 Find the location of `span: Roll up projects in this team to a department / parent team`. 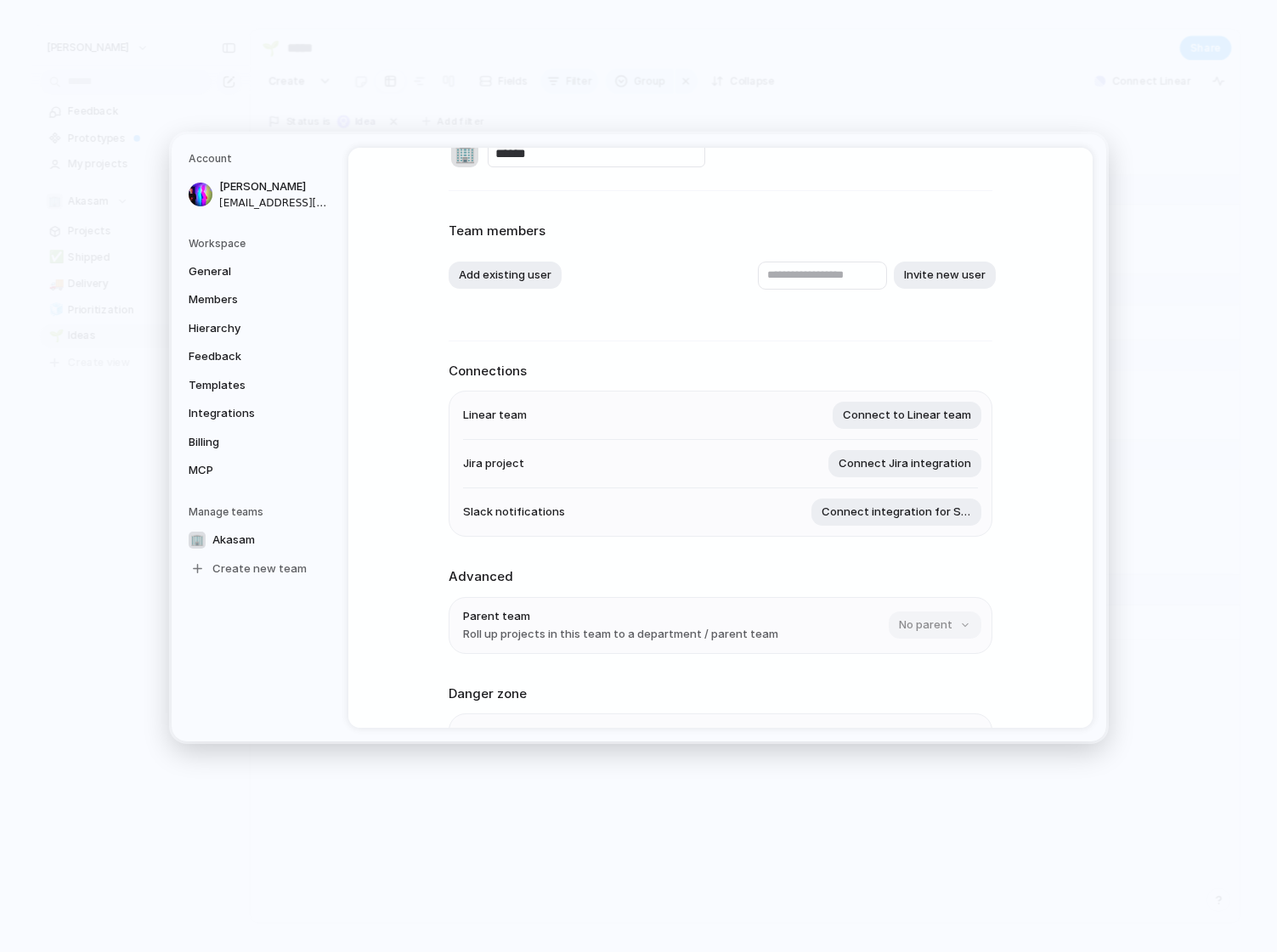

span: Roll up projects in this team to a department / parent team is located at coordinates (620, 634).